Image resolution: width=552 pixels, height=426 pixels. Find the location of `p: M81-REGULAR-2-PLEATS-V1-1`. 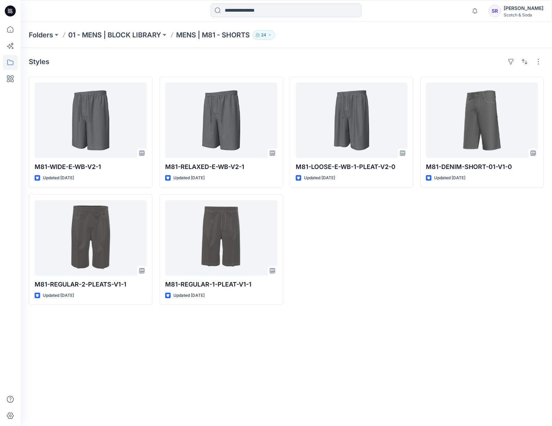

p: M81-REGULAR-2-PLEATS-V1-1 is located at coordinates (91, 285).